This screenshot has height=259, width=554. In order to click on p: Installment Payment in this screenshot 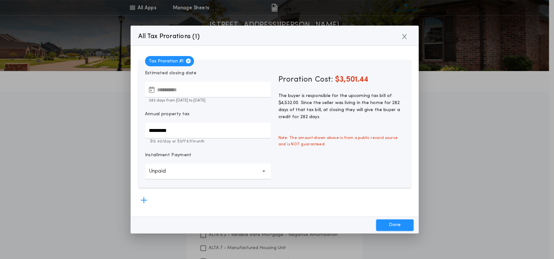, I will do `click(168, 155)`.